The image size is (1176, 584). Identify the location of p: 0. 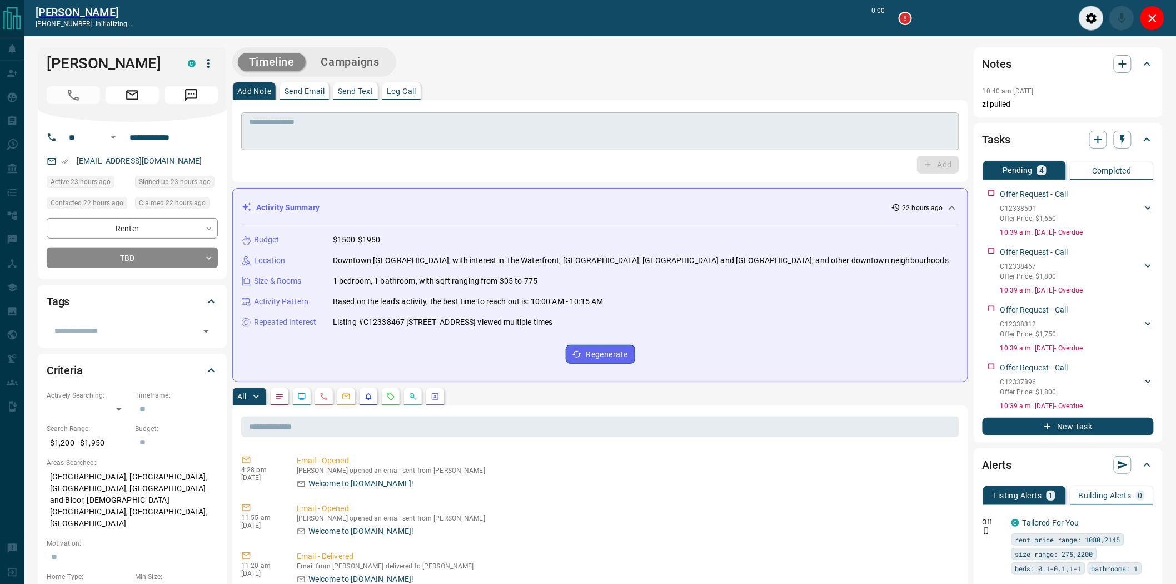
(1141, 495).